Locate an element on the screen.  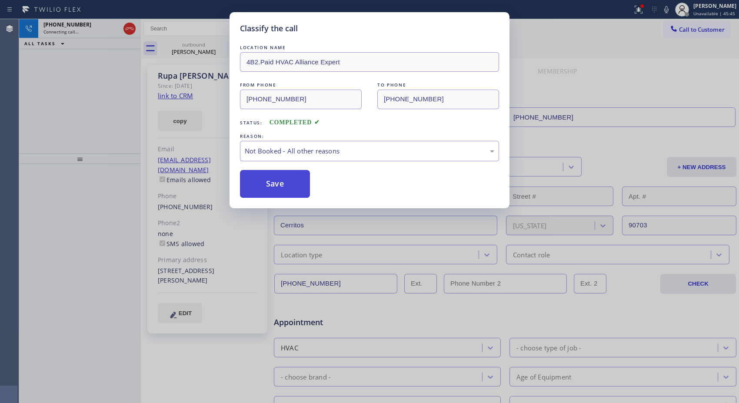
input: From phone is located at coordinates (301, 99).